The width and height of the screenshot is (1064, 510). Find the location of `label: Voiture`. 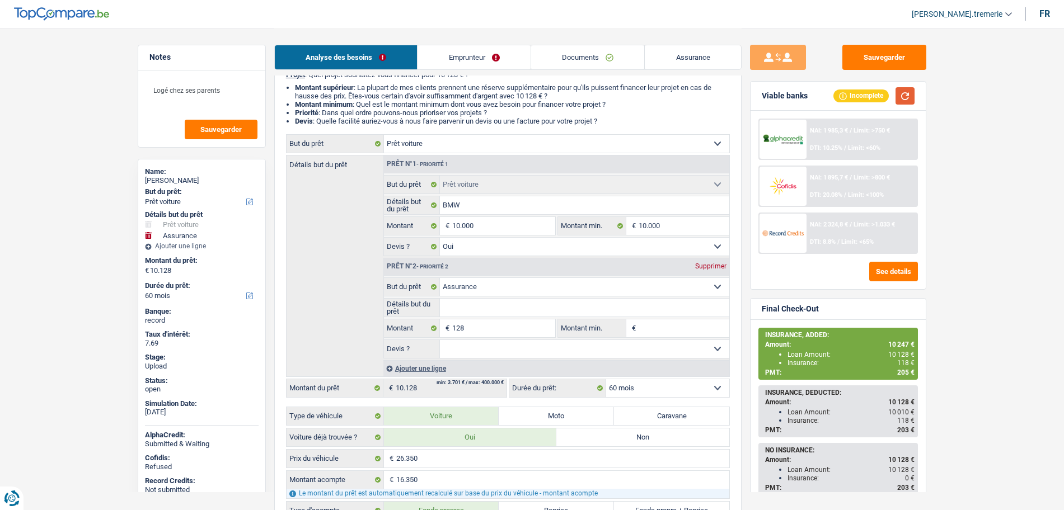

label: Voiture is located at coordinates (441, 416).